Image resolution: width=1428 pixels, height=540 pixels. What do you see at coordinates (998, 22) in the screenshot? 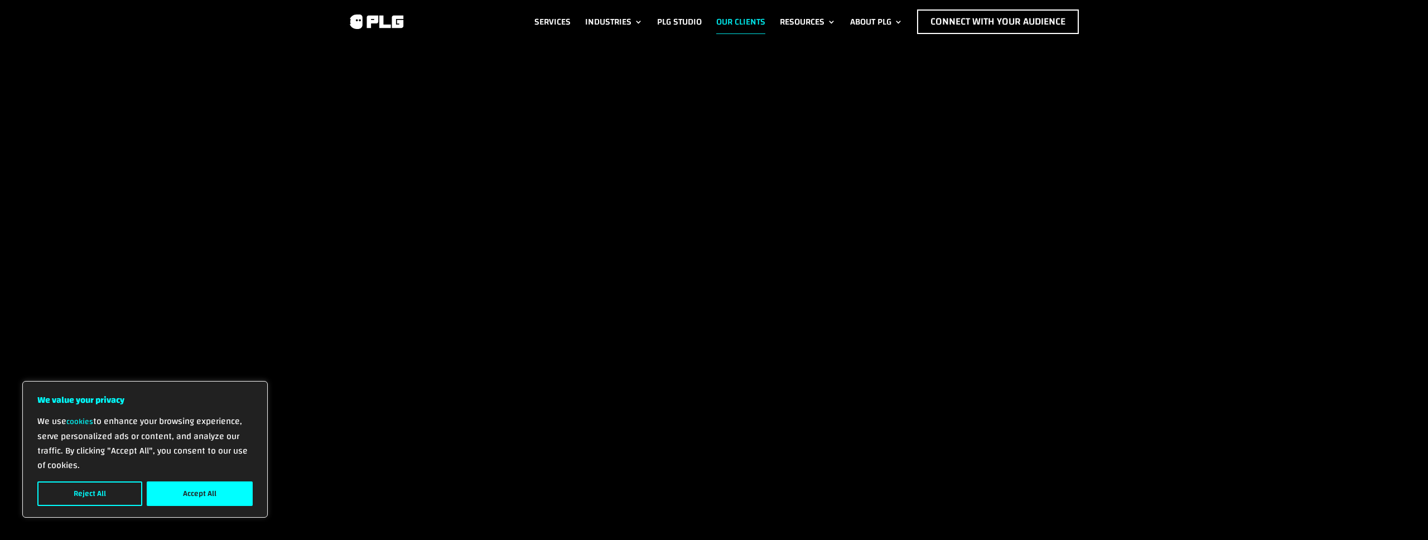
I see `a: Connect with Your Audience` at bounding box center [998, 22].